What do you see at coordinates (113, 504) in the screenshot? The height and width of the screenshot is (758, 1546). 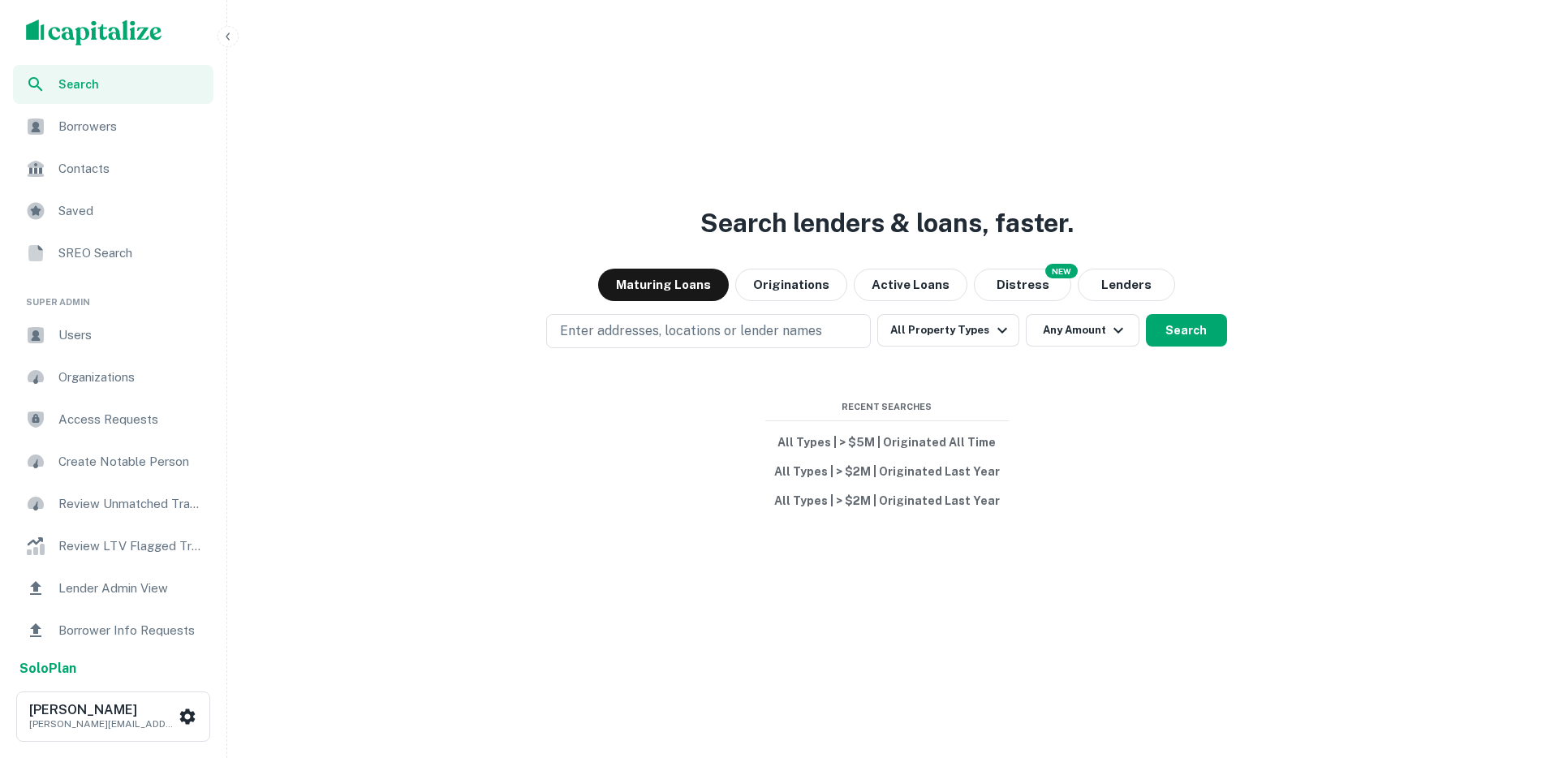 I see `a: Review Unmatched Transactions` at bounding box center [113, 504].